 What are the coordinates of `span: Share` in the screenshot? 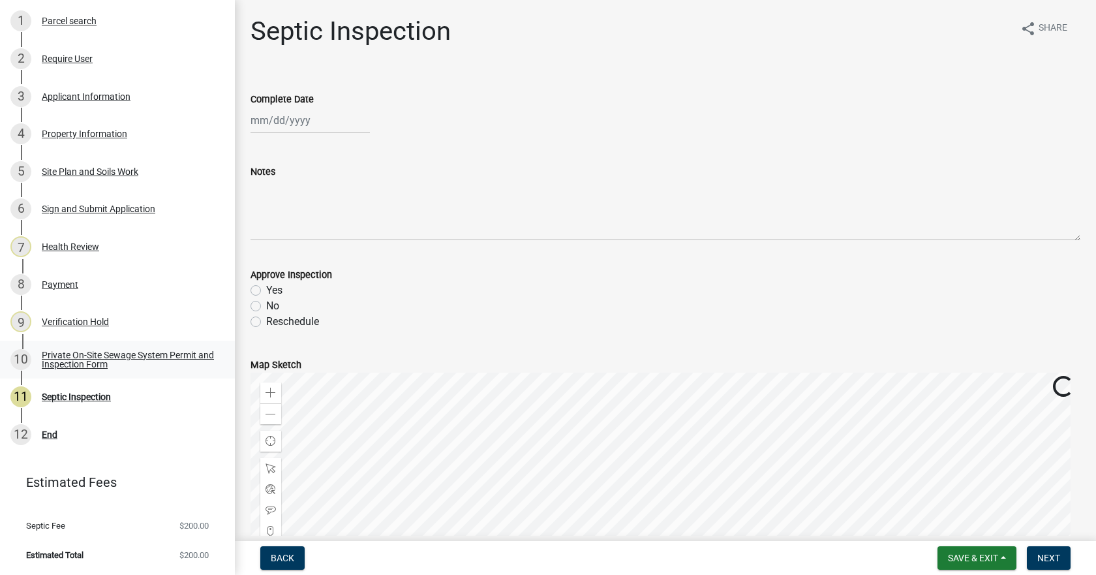 It's located at (1053, 29).